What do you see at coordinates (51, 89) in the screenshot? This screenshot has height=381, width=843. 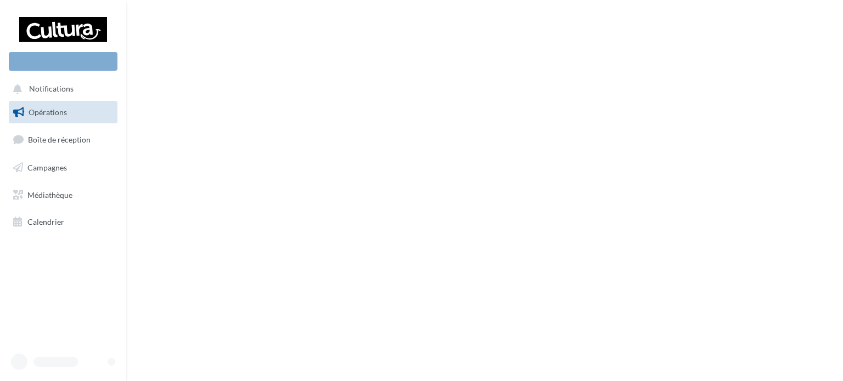 I see `span: Notifications` at bounding box center [51, 89].